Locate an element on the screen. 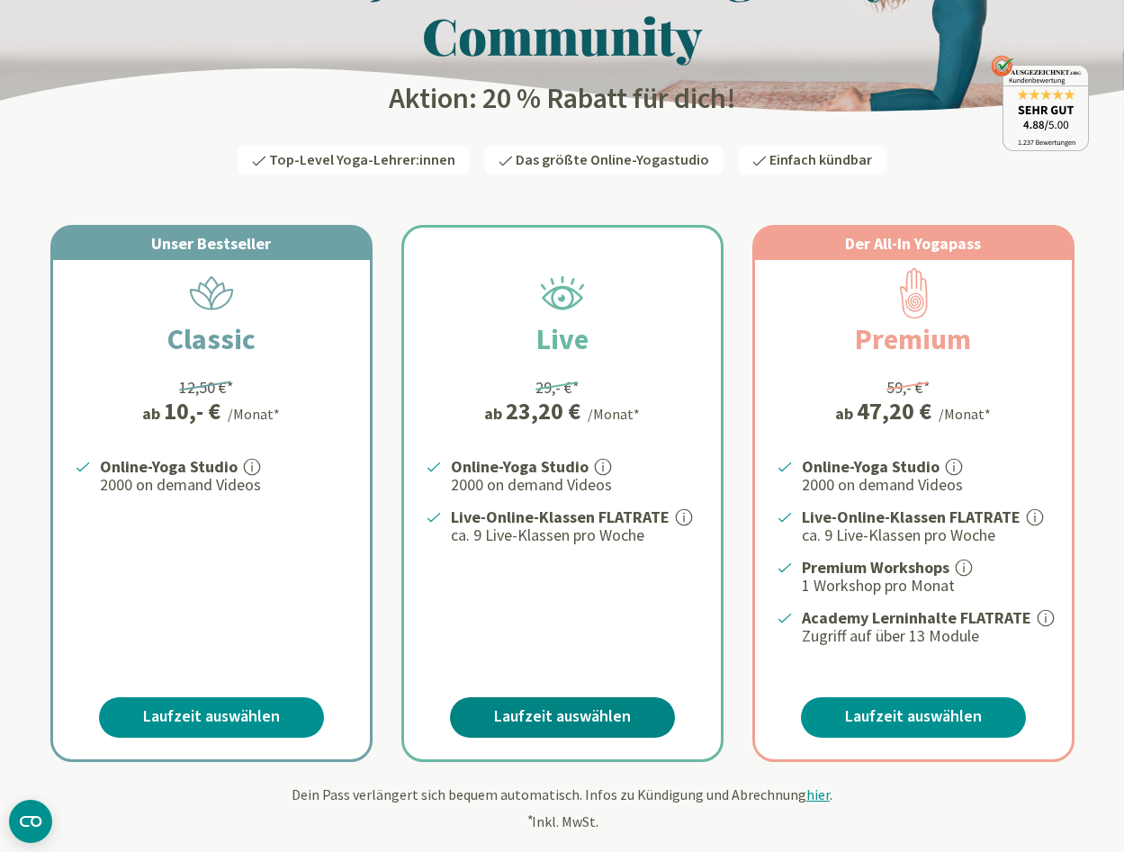  div: 12,50 €* is located at coordinates (206, 387).